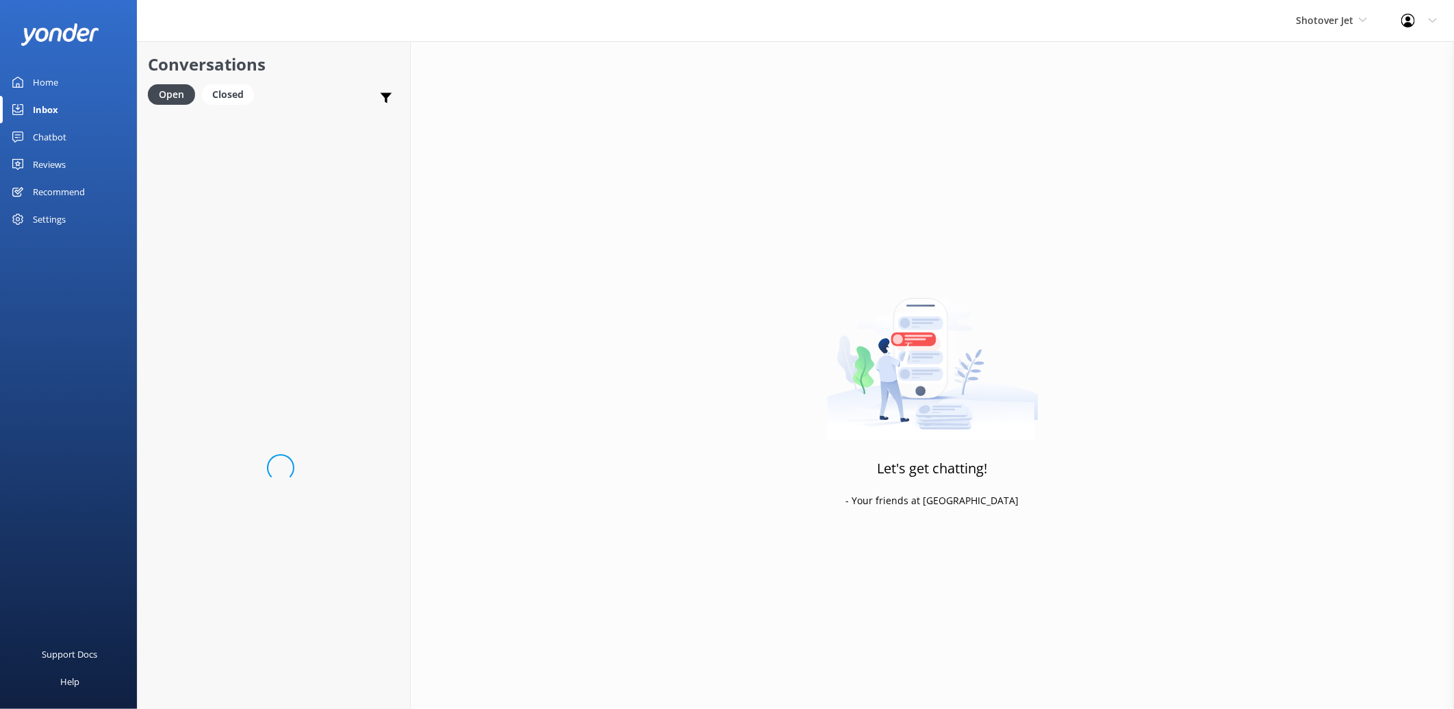 The height and width of the screenshot is (709, 1454). I want to click on div: Reviews, so click(49, 164).